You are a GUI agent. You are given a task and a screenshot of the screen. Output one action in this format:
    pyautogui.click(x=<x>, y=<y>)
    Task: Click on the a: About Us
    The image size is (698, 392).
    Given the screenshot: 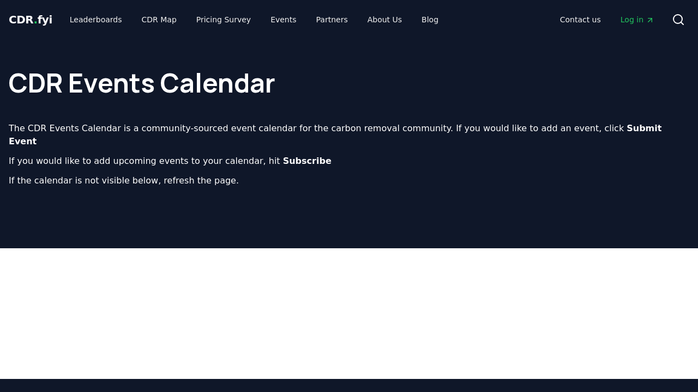 What is the action you would take?
    pyautogui.click(x=384, y=20)
    